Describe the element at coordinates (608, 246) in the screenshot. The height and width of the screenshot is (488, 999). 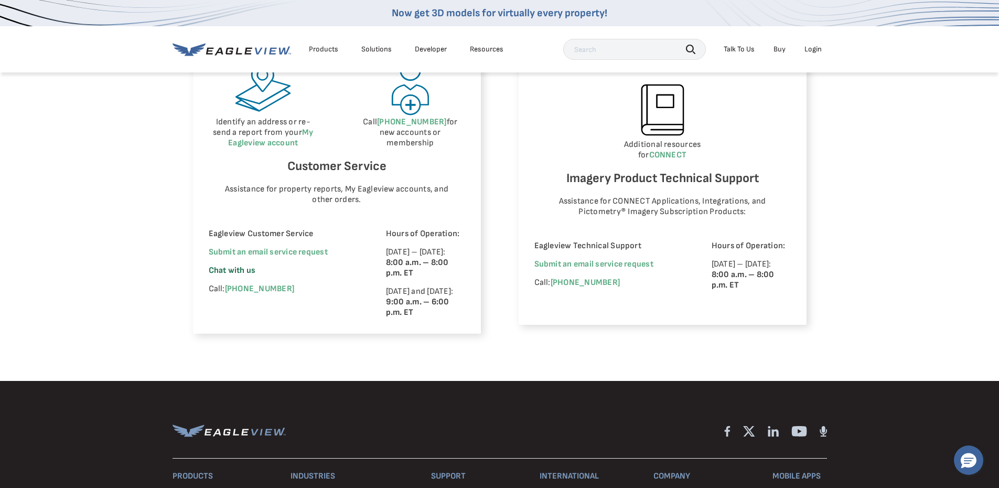
I see `p: Eagleview Technical Support` at that location.